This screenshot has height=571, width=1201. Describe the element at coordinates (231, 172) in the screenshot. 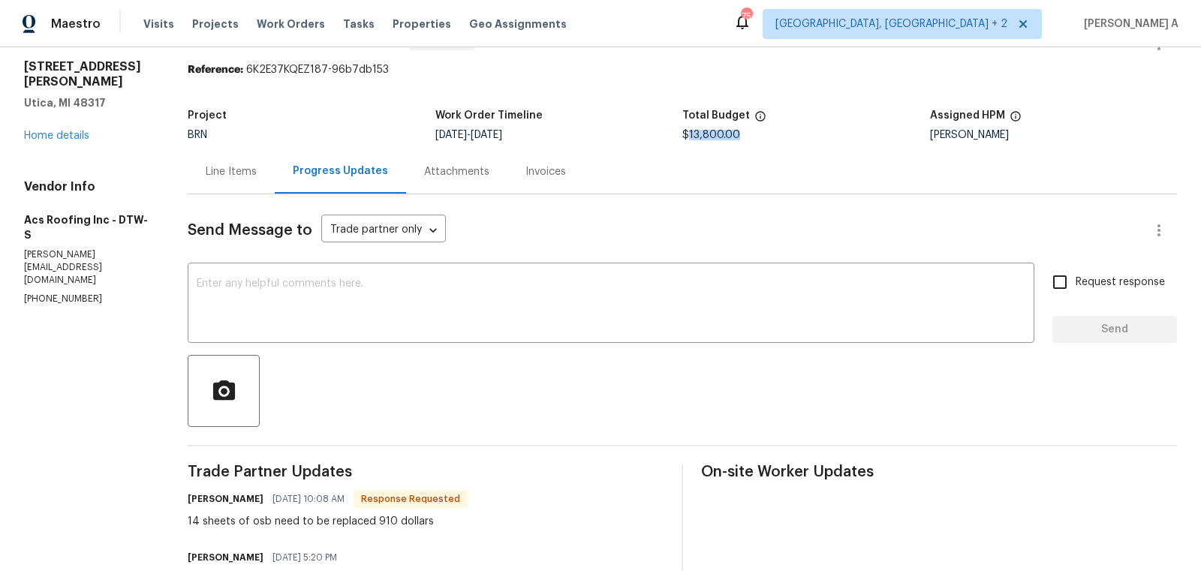

I see `div: Line Items` at that location.